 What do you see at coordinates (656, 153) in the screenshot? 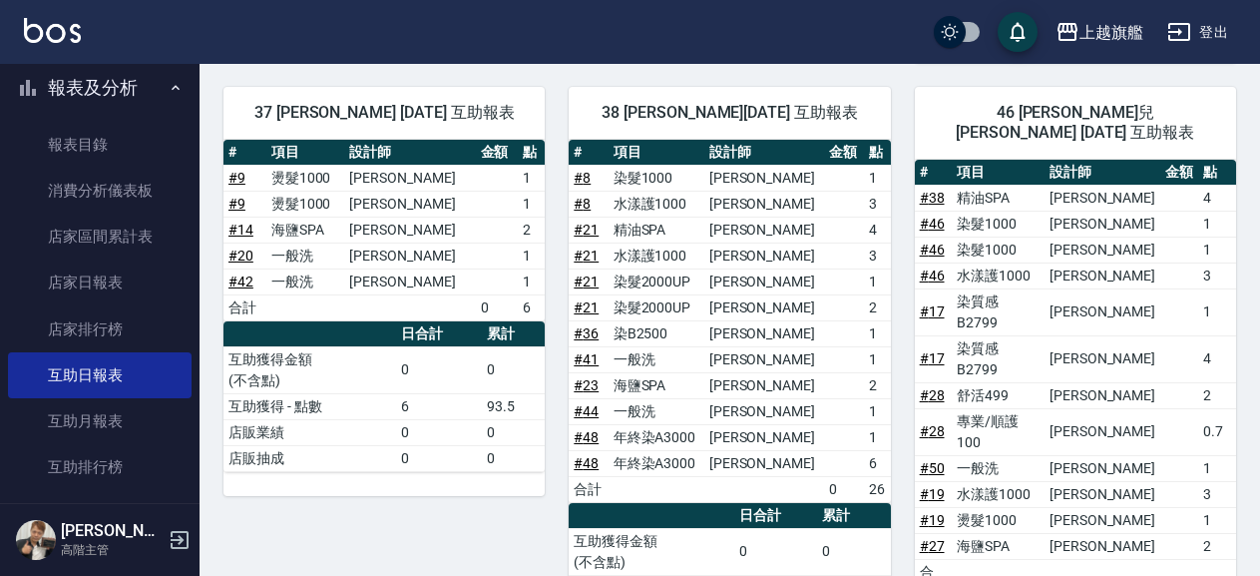
I see `th: 項目` at bounding box center [656, 153].